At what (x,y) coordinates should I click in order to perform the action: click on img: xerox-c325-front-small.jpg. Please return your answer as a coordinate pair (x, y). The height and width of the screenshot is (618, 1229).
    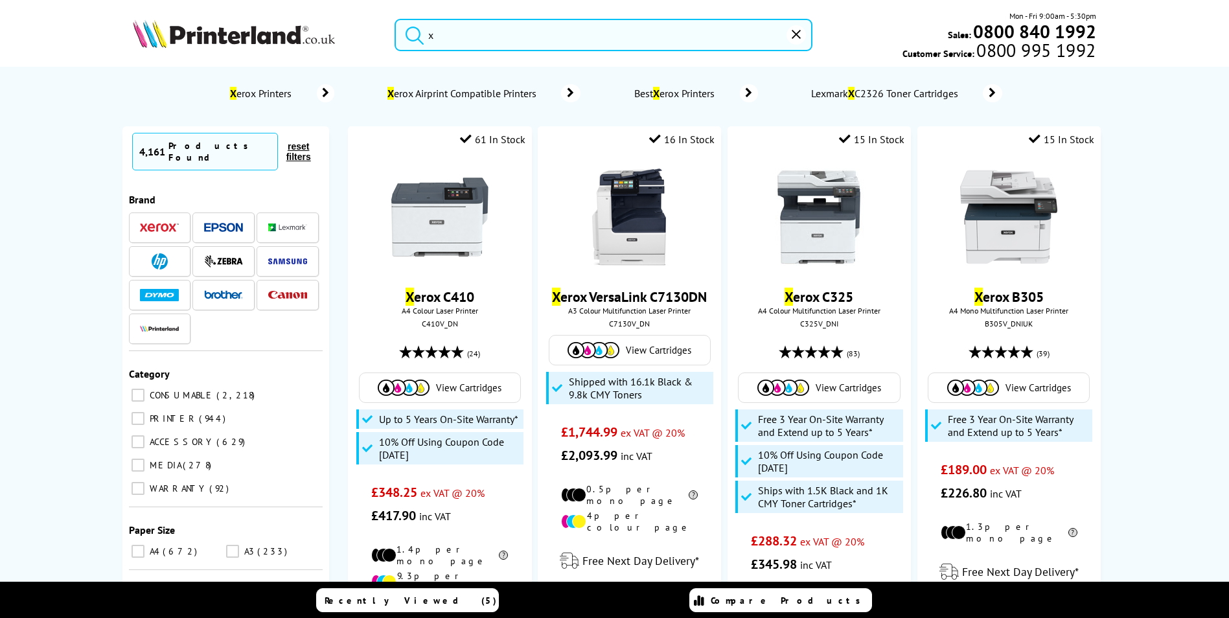
    Looking at the image, I should click on (819, 217).